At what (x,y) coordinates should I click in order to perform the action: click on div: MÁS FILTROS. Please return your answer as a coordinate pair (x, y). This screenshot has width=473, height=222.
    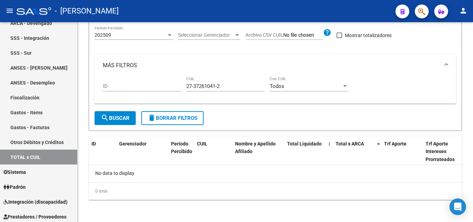
    Looking at the image, I should click on (275, 90).